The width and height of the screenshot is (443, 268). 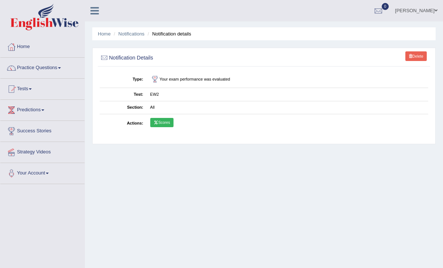 What do you see at coordinates (386, 6) in the screenshot?
I see `span: 0` at bounding box center [386, 6].